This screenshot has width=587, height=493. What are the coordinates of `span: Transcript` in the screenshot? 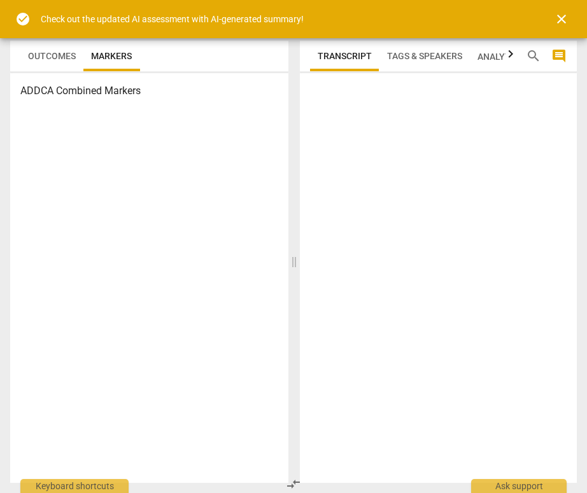 It's located at (344, 56).